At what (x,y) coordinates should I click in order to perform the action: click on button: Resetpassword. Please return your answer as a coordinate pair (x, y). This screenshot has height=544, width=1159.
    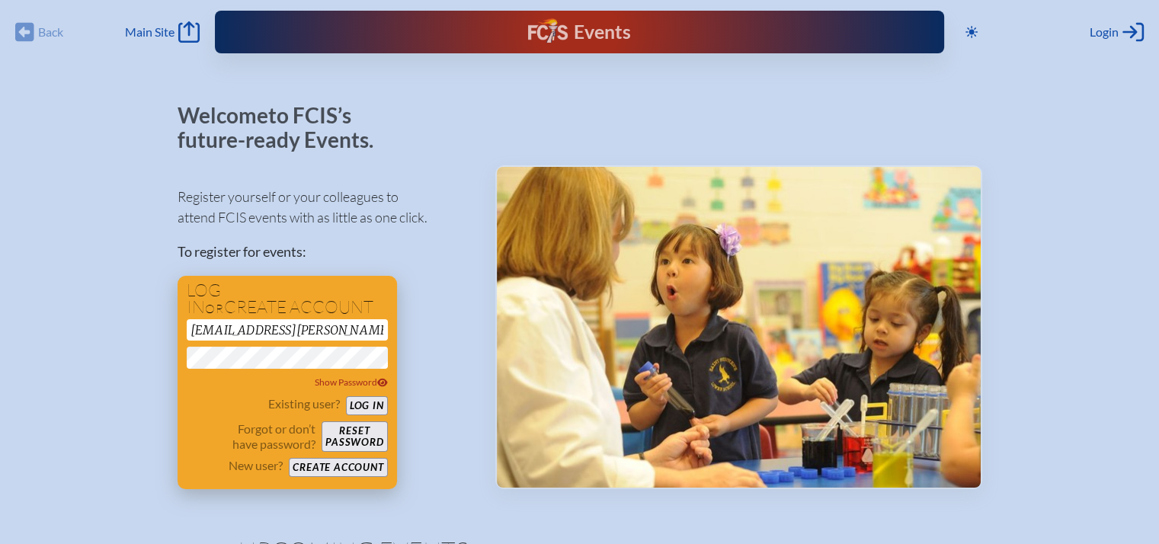
    Looking at the image, I should click on (354, 437).